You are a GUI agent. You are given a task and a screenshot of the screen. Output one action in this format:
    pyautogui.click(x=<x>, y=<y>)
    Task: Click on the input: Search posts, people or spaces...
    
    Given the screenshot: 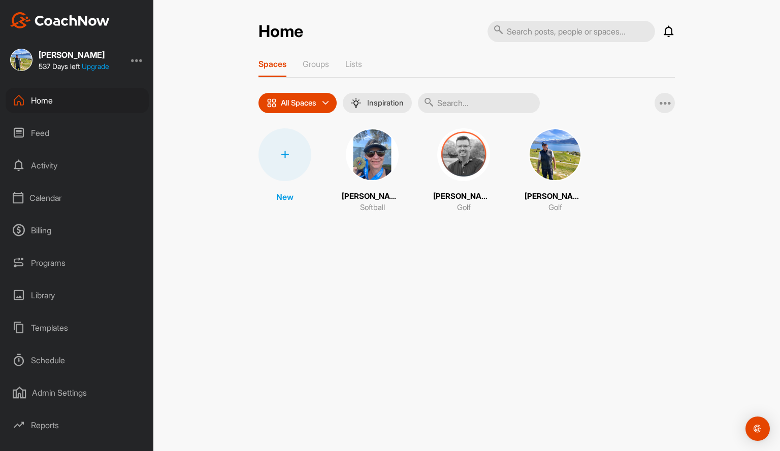 What is the action you would take?
    pyautogui.click(x=571, y=31)
    